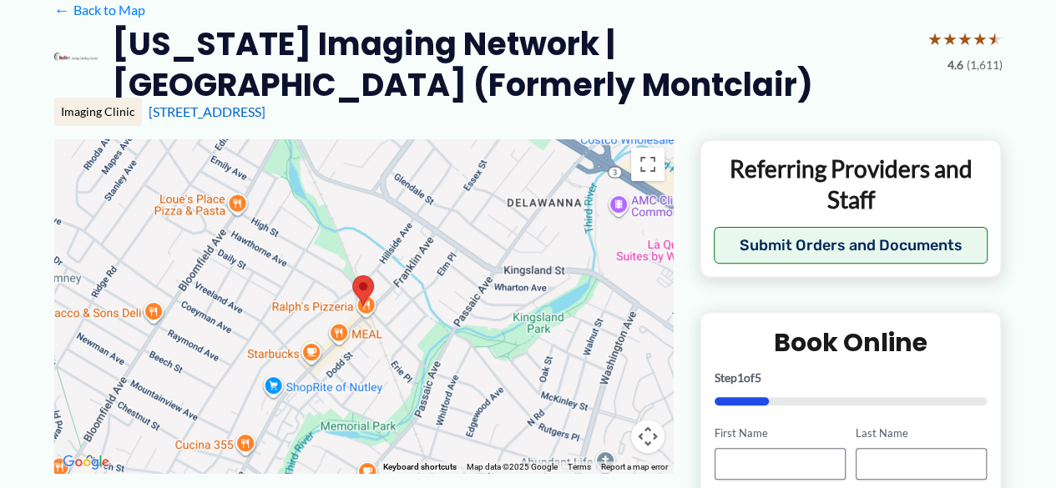 This screenshot has height=488, width=1056. I want to click on p: Referring Providers and Staff, so click(851, 184).